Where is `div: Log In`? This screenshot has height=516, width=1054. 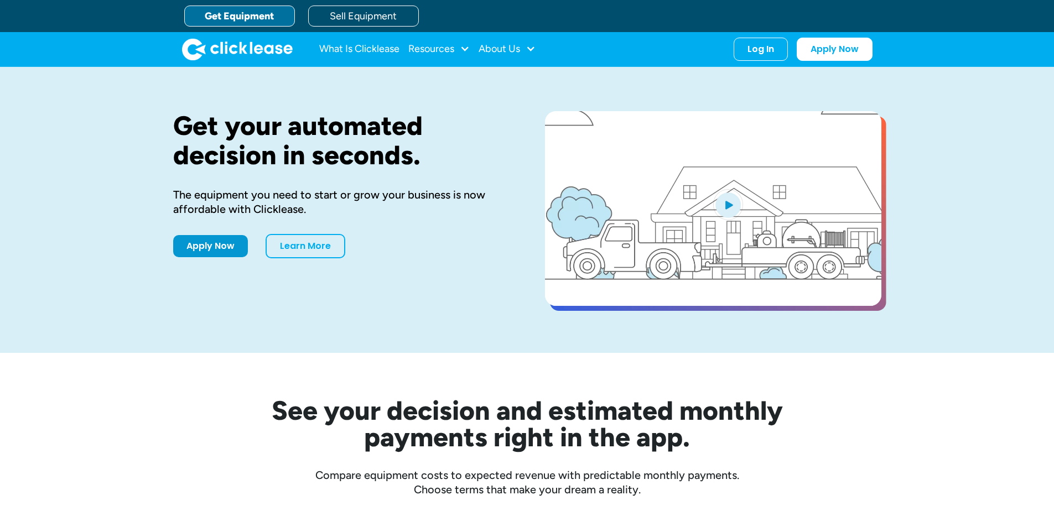
div: Log In is located at coordinates (760, 49).